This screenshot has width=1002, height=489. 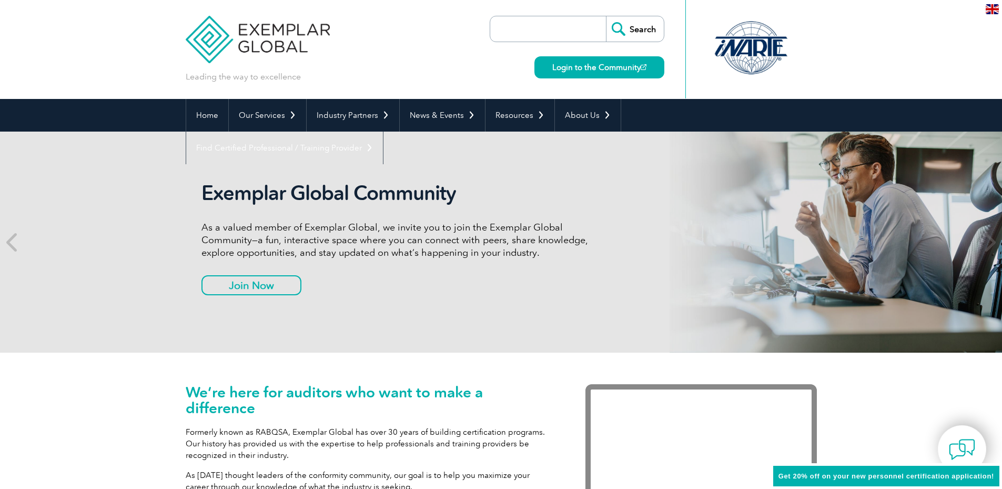 I want to click on p: Formerly known as RABQSA, Exemplar Global has over 30 years of building certification programs. O..., so click(x=370, y=443).